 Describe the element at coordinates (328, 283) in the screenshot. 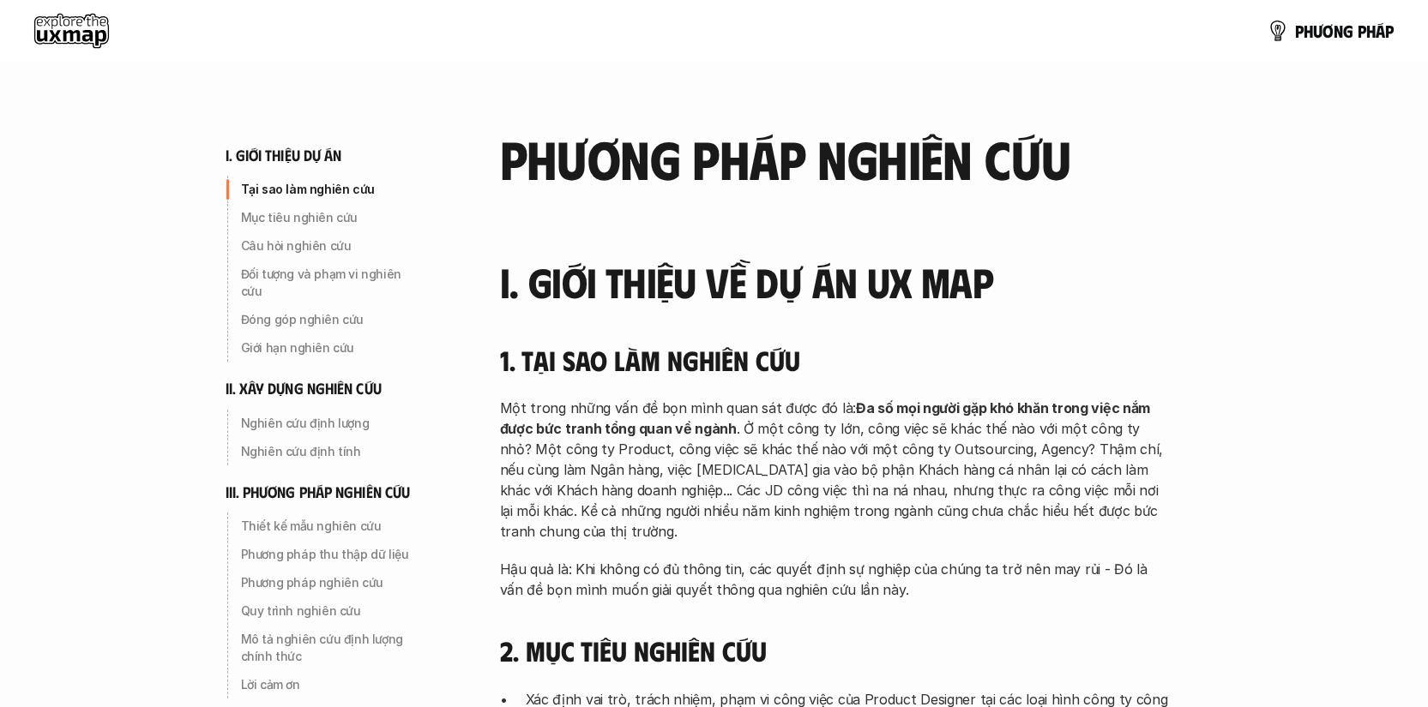

I see `a: Đối tượng và phạm vi nghiên cứu` at that location.